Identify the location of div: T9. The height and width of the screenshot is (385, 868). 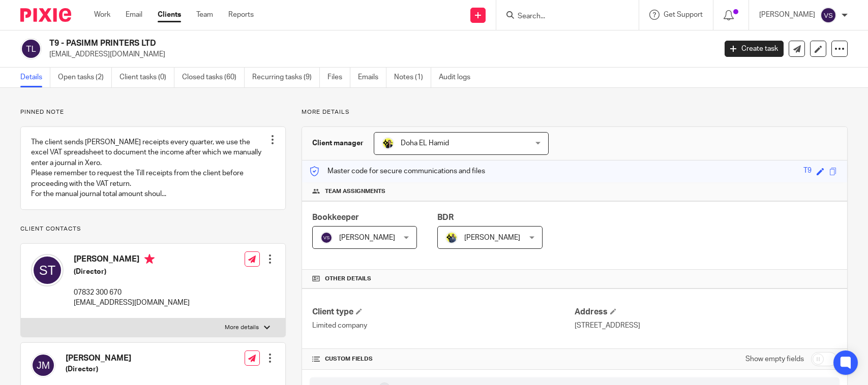
(807, 171).